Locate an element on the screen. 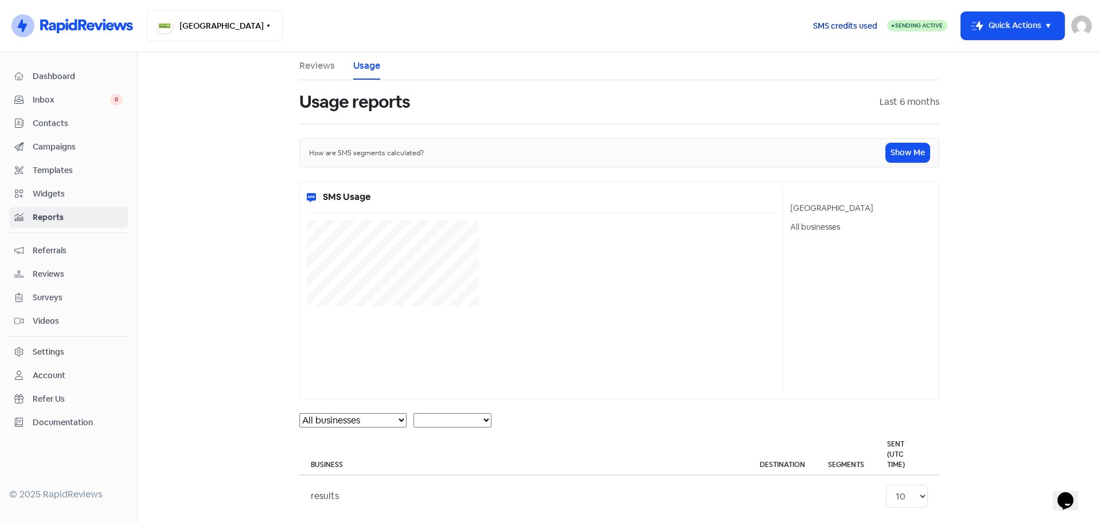 The width and height of the screenshot is (1101, 522). a: Inbox 0 is located at coordinates (68, 100).